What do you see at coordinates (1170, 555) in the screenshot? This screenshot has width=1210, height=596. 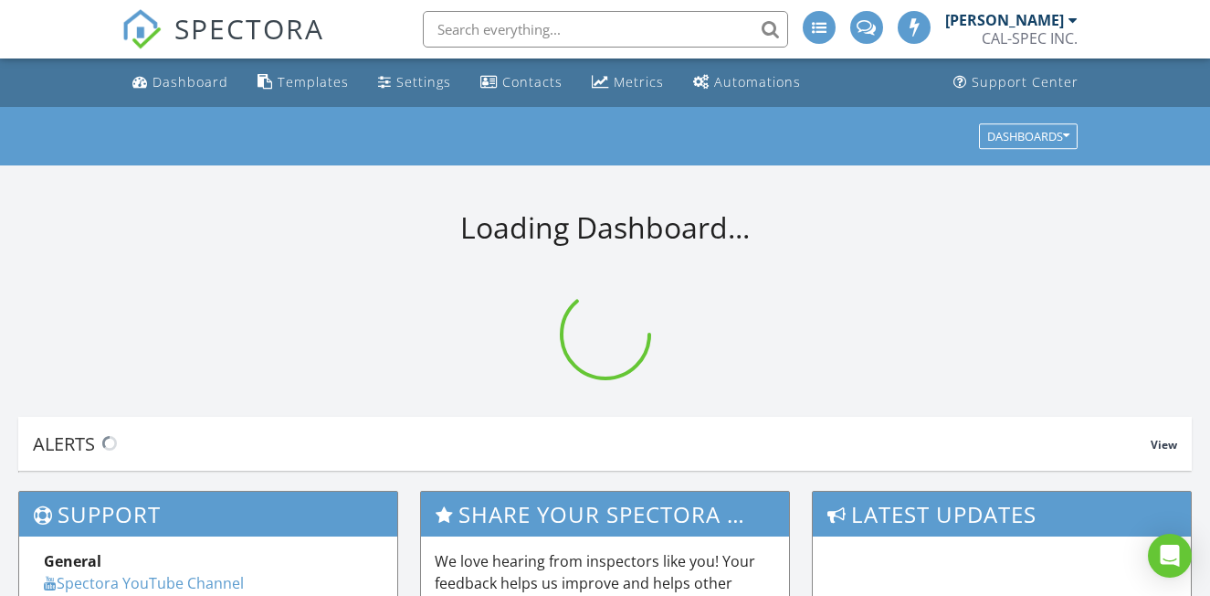 I see `div: Open Intercom Messenger` at bounding box center [1170, 555].